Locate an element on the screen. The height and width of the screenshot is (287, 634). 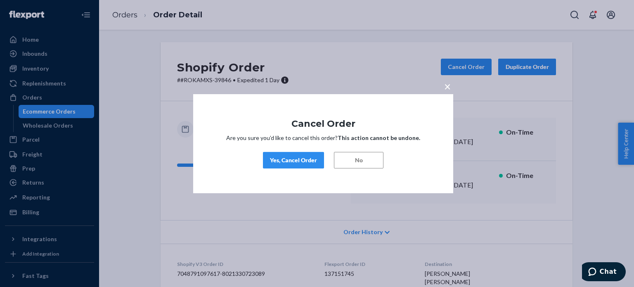
strong: This action cannot be undone. is located at coordinates (379, 138).